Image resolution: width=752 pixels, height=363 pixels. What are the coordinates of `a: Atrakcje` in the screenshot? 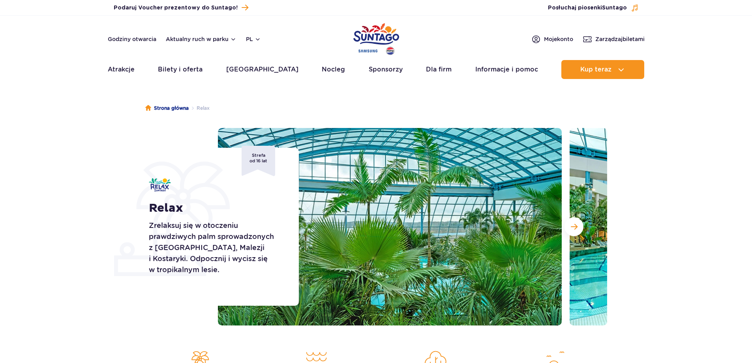 It's located at (121, 69).